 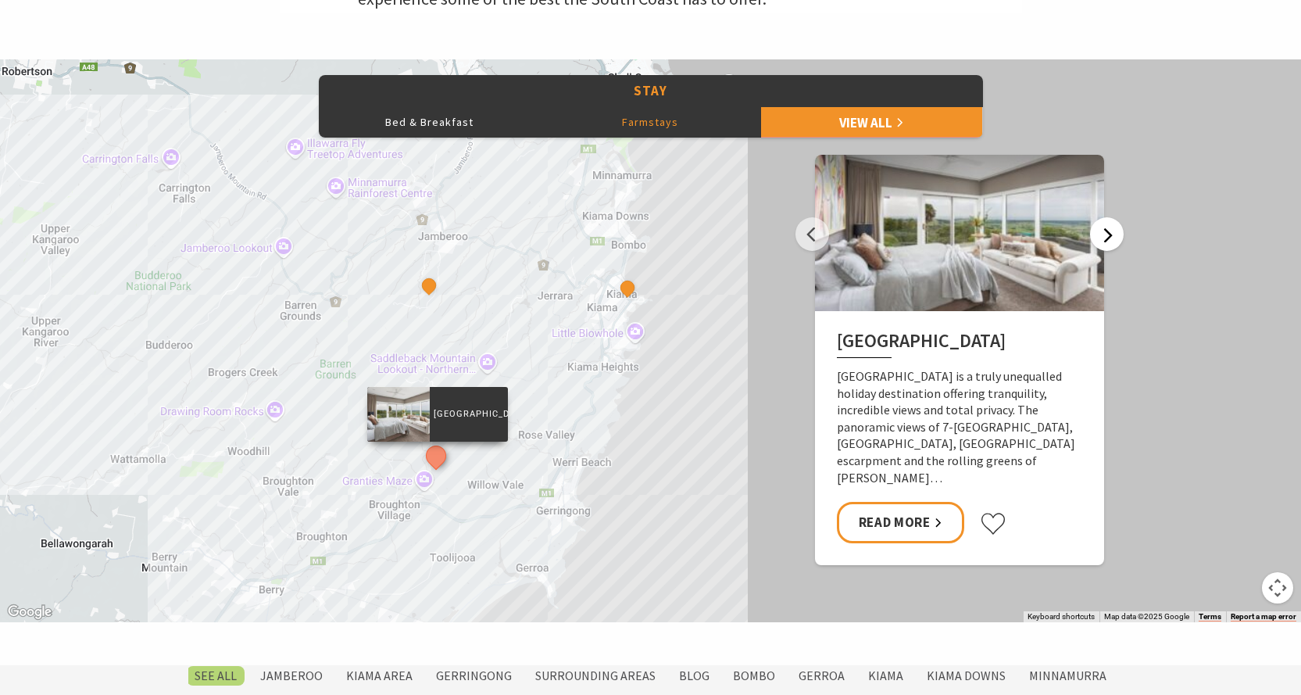 What do you see at coordinates (900, 522) in the screenshot?
I see `a: Read More` at bounding box center [900, 522].